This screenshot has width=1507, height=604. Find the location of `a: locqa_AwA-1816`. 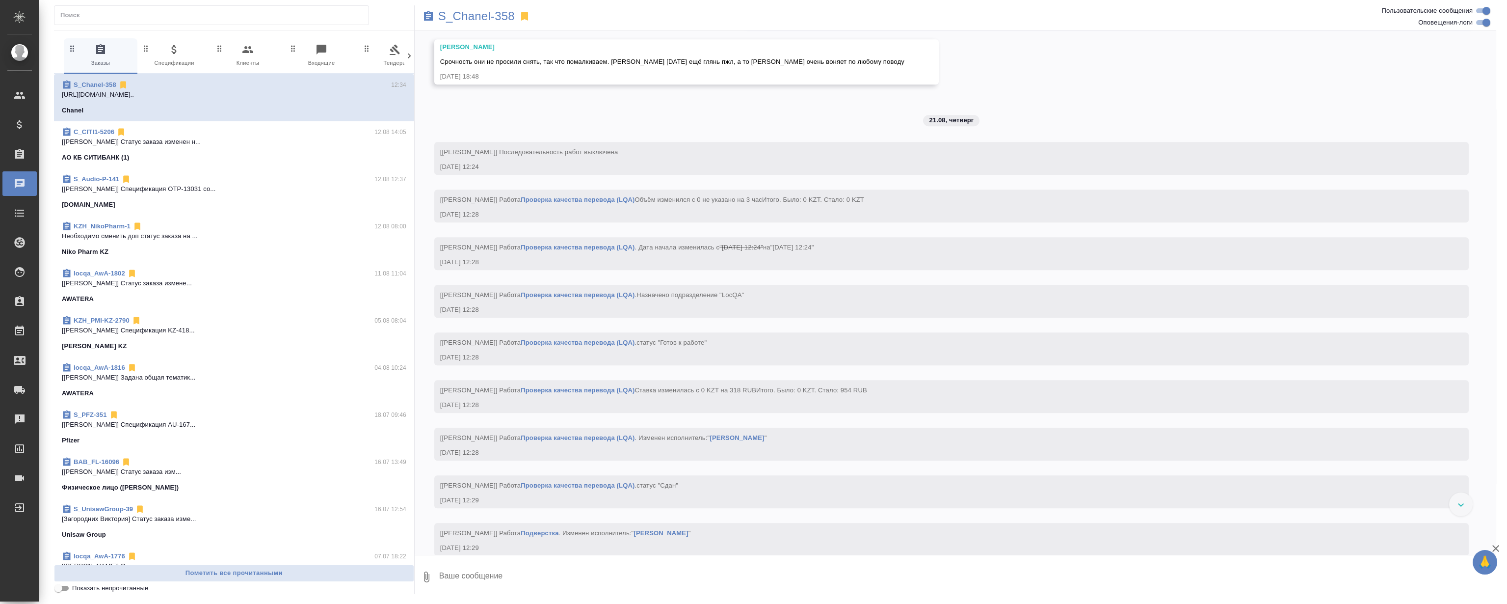

a: locqa_AwA-1816 is located at coordinates (99, 367).